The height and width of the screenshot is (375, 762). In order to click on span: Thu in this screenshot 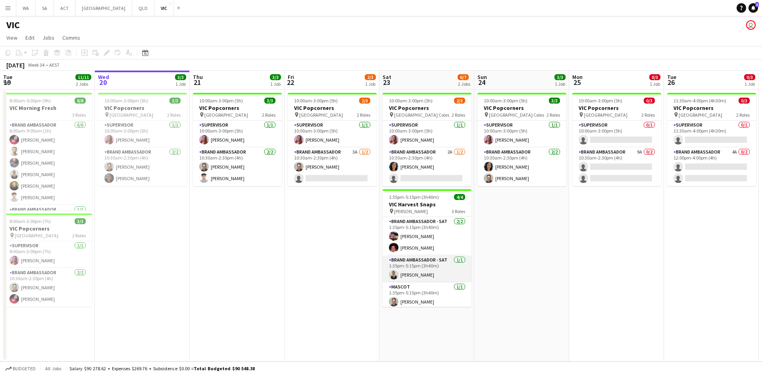, I will do `click(198, 77)`.